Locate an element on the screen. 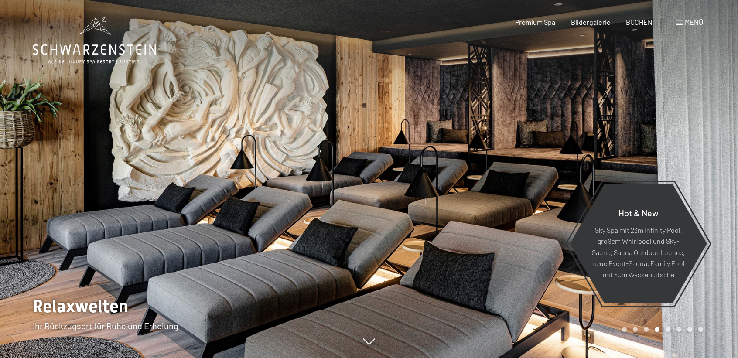 This screenshot has width=738, height=358. span: Premium Spa is located at coordinates (535, 22).